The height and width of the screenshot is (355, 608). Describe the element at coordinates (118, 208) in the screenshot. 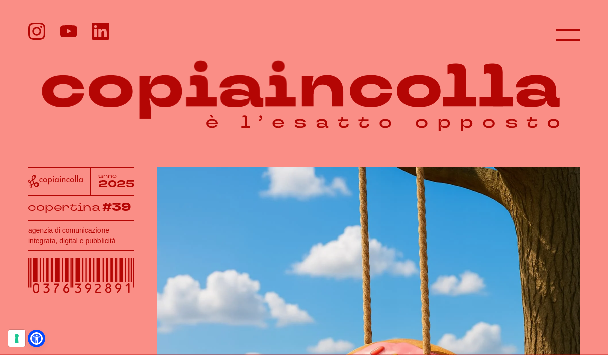

I see `tspan: #39` at that location.